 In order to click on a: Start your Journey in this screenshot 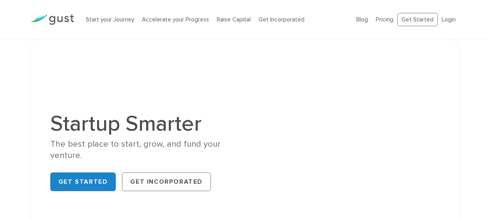, I will do `click(110, 19)`.